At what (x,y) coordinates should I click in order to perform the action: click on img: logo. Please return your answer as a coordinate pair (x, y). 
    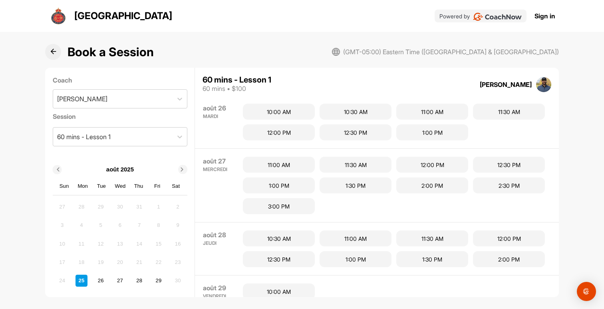
    Looking at the image, I should click on (58, 16).